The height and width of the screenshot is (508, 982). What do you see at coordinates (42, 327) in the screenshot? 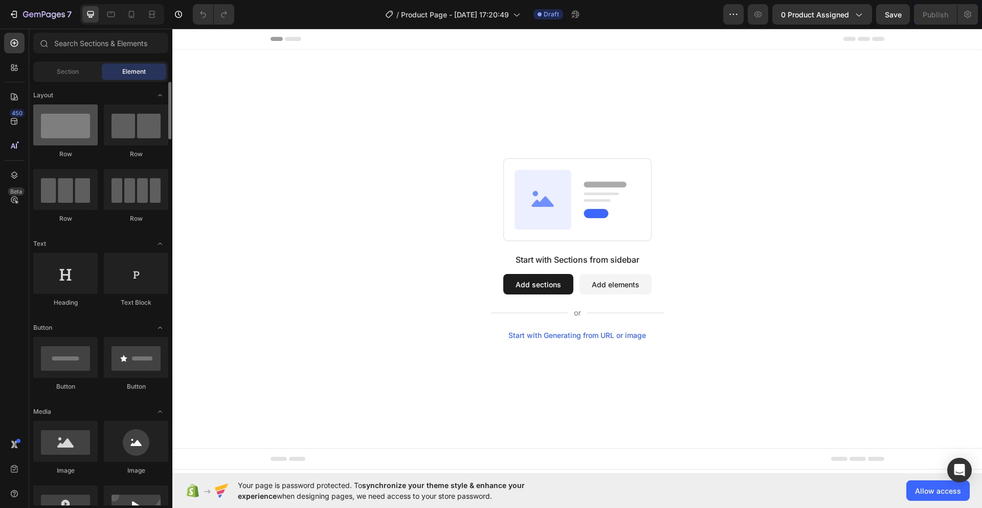
I see `span: Button` at bounding box center [42, 327].